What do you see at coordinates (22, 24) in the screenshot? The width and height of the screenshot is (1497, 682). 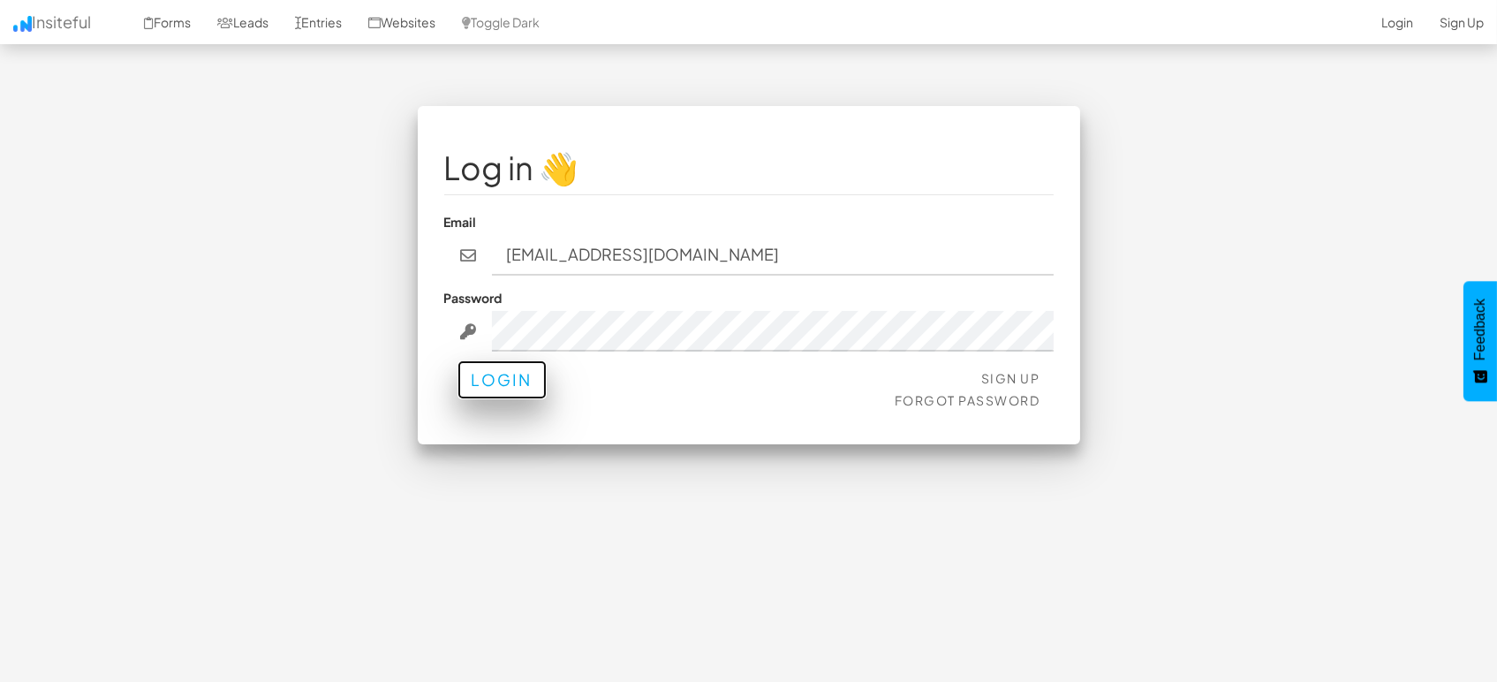 I see `img: icon.png` at bounding box center [22, 24].